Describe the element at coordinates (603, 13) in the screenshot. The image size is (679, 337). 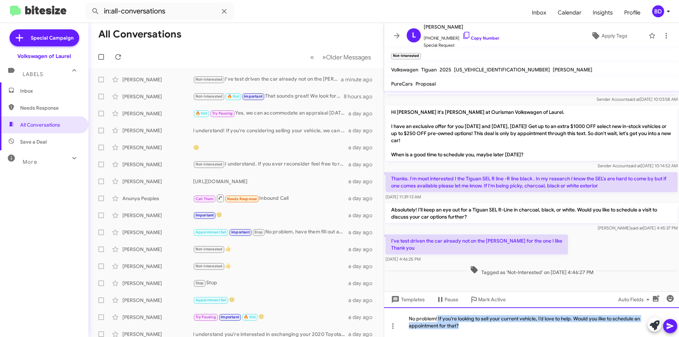
I see `span: Insights` at that location.